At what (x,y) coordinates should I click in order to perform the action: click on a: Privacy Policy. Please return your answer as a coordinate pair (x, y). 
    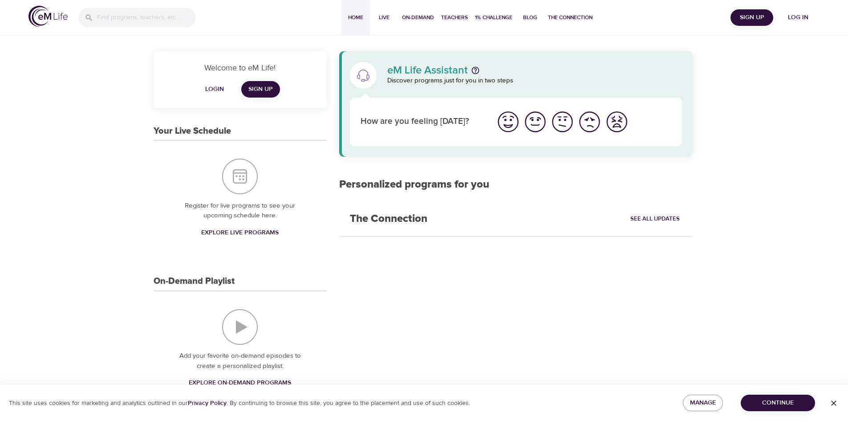
    Looking at the image, I should click on (207, 403).